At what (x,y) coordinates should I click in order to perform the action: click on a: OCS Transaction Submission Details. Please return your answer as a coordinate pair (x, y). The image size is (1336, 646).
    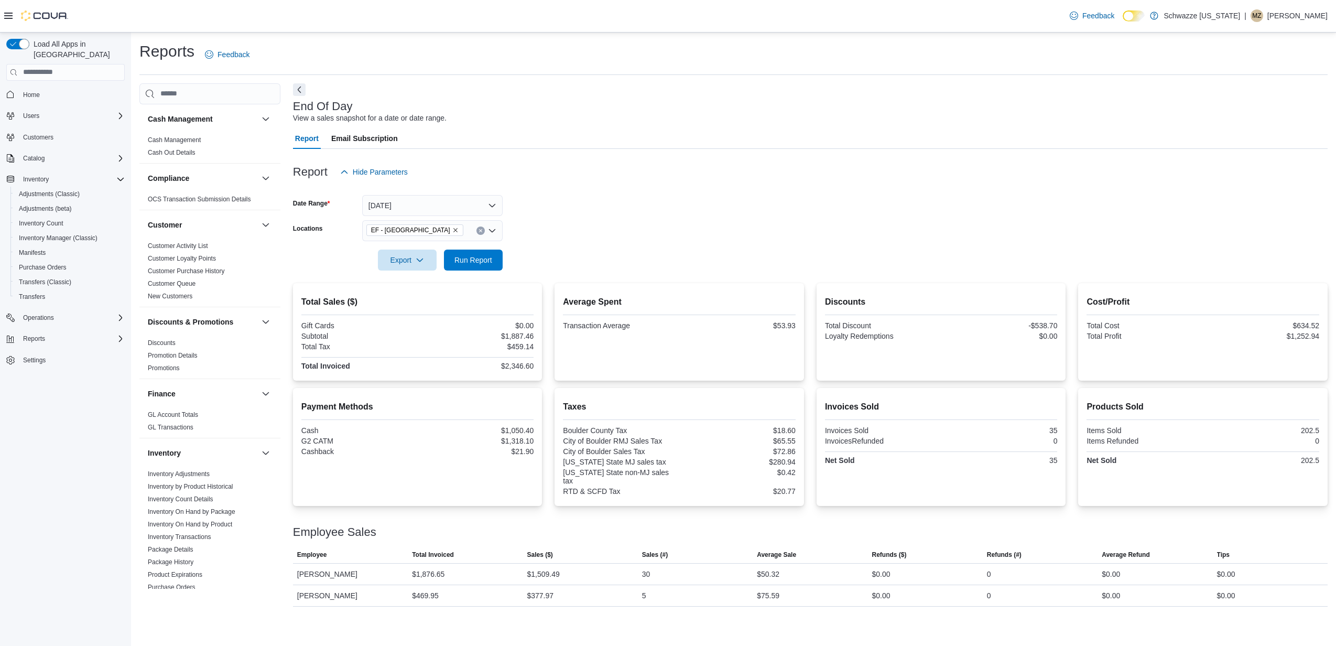
    Looking at the image, I should click on (199, 199).